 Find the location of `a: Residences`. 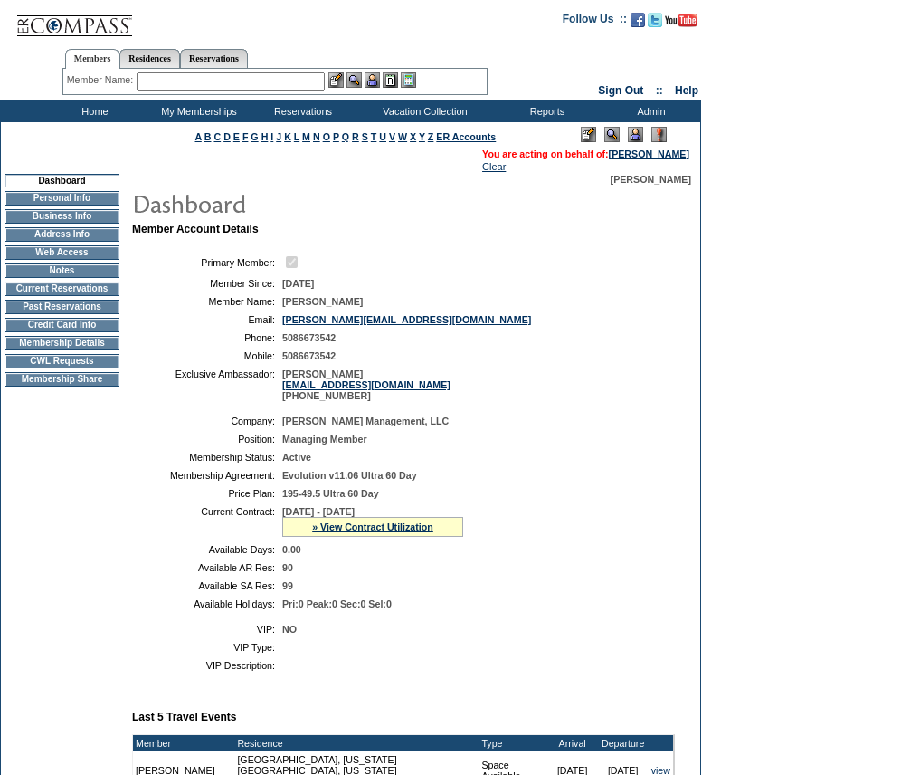

a: Residences is located at coordinates (149, 58).